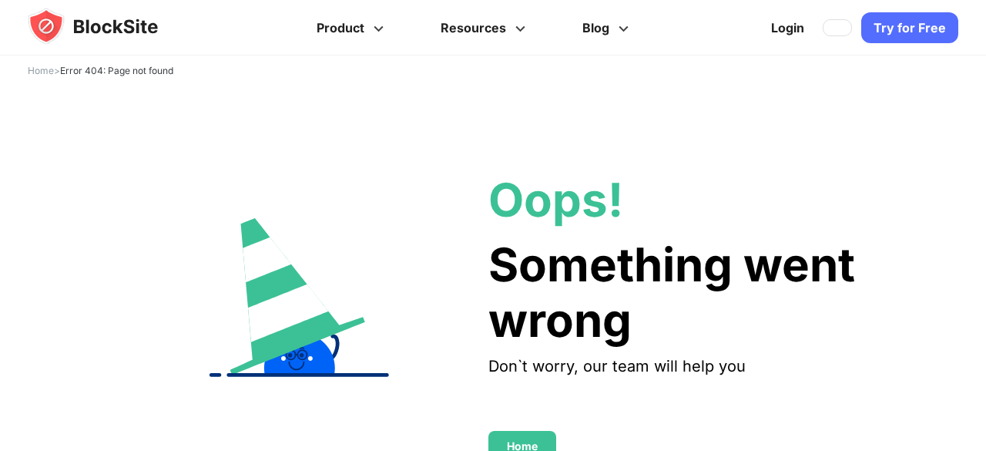  I want to click on div: Oops!, so click(672, 200).